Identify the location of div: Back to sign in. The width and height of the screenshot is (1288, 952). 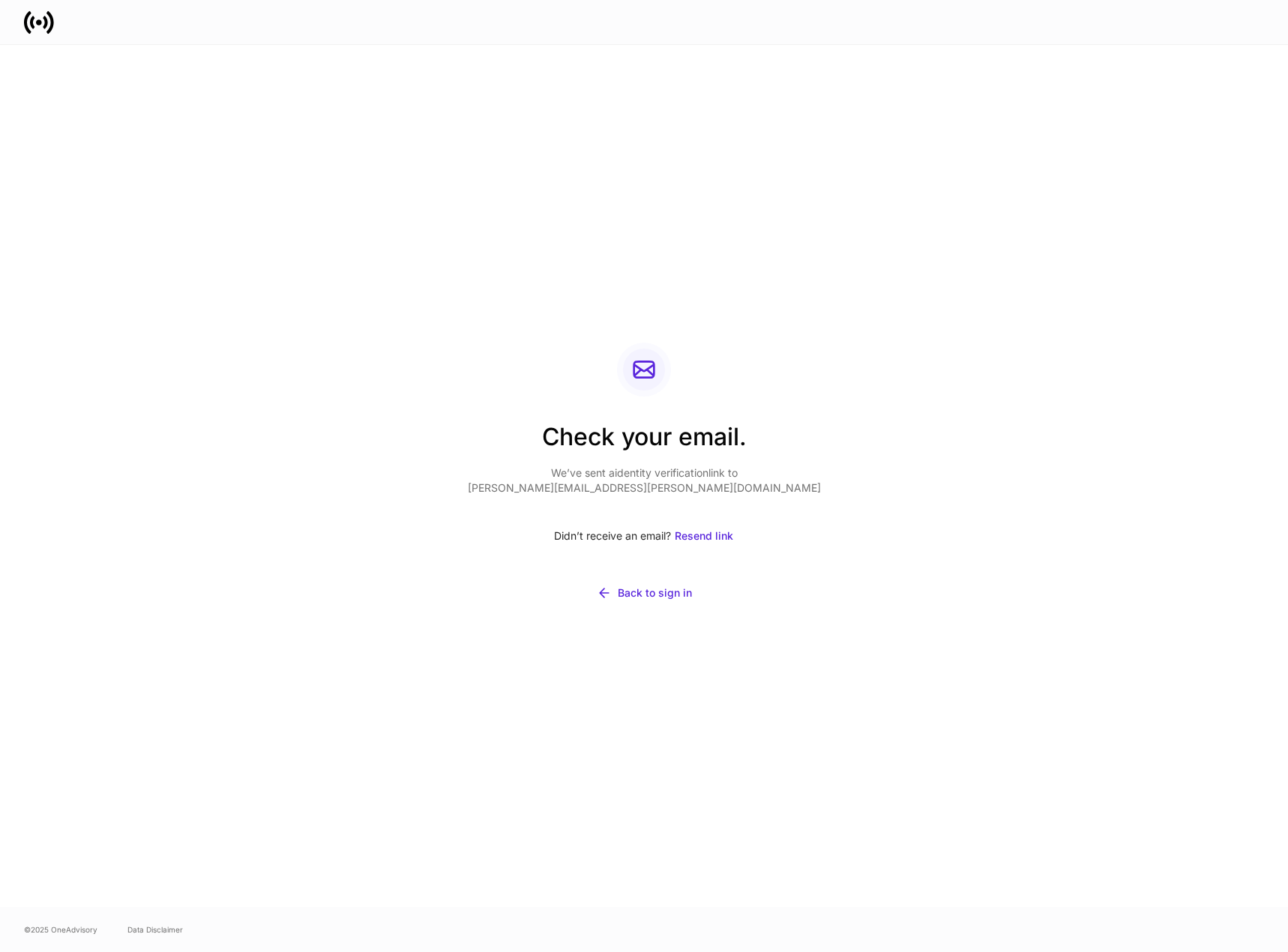
(655, 593).